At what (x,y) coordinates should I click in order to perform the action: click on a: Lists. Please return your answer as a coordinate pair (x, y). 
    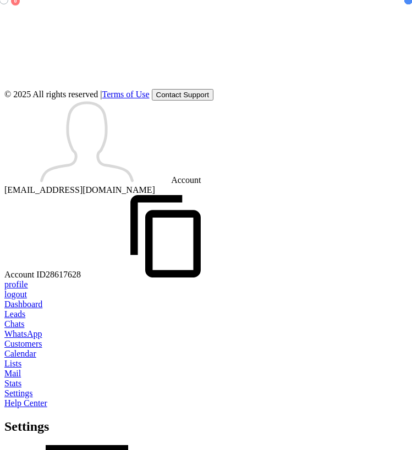
    Looking at the image, I should click on (206, 364).